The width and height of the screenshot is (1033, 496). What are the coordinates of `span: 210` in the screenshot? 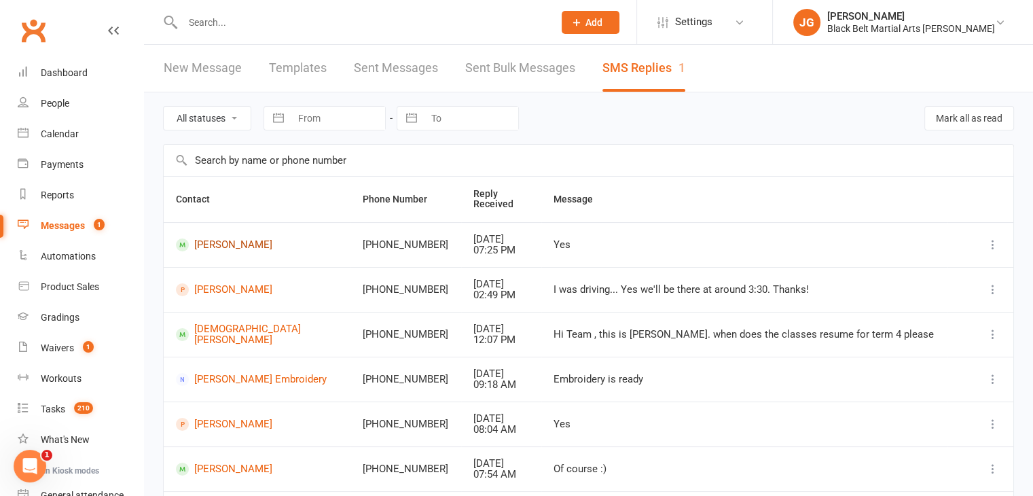 It's located at (84, 407).